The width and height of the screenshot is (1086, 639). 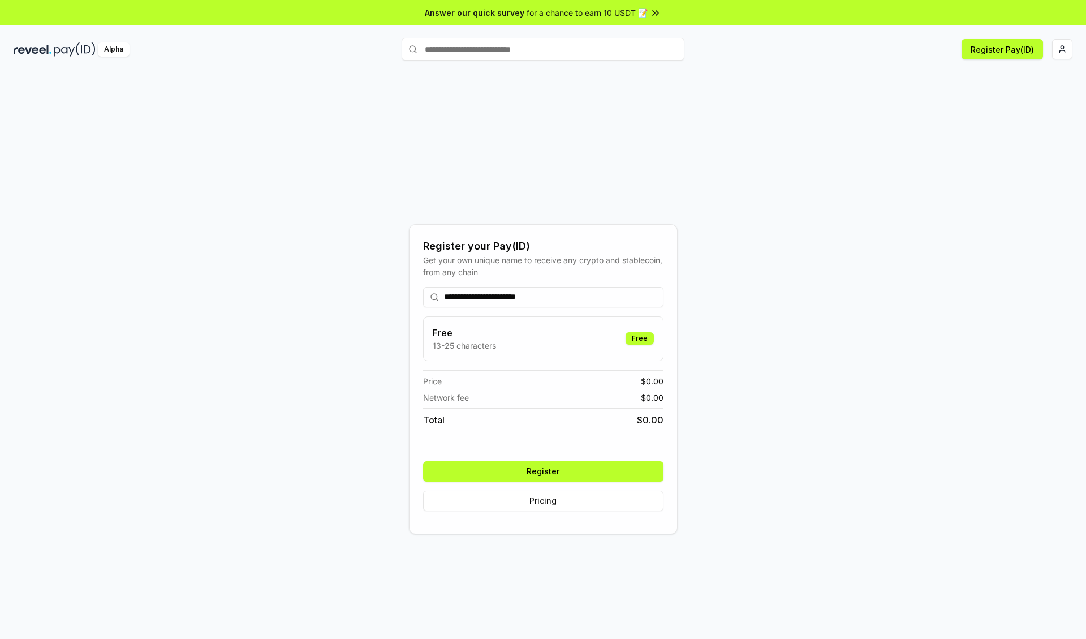 I want to click on img: reveel_dark, so click(x=32, y=49).